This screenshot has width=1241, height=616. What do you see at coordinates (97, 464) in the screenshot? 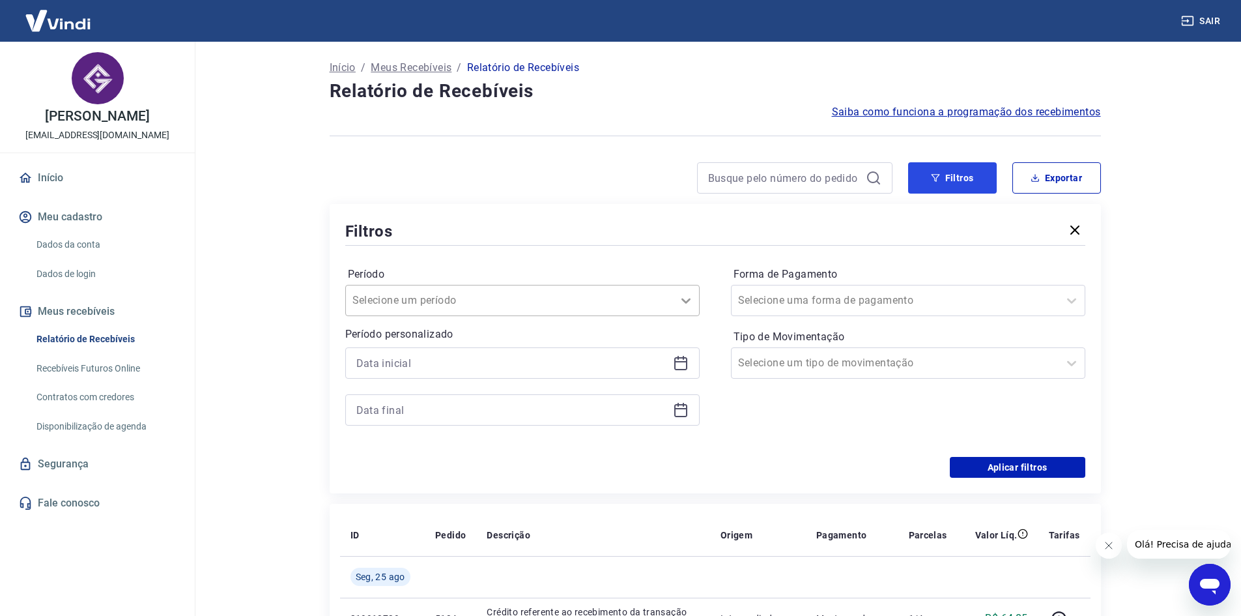
I see `a: Segurança` at bounding box center [97, 464].